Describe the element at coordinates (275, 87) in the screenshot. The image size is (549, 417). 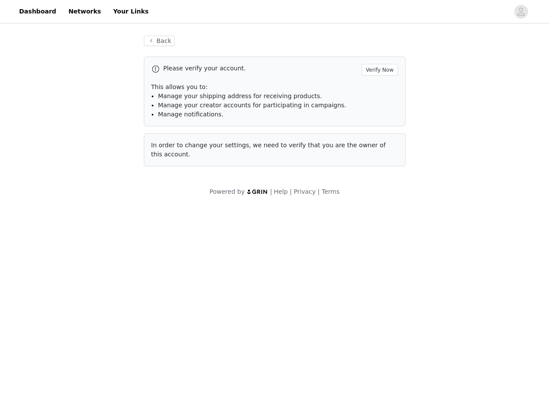
I see `p: This allows you to:` at that location.